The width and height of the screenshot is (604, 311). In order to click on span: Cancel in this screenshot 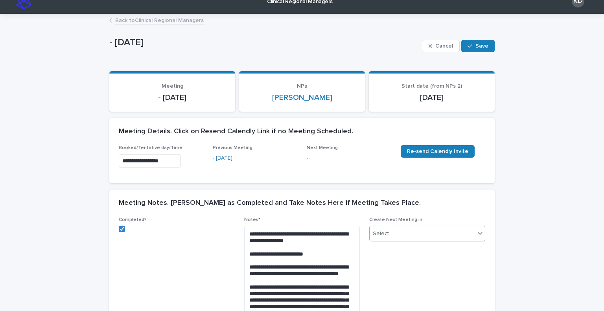, I will do `click(444, 46)`.